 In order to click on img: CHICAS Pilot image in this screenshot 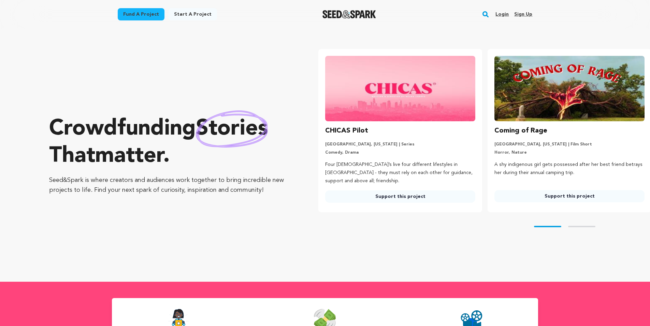, I will do `click(400, 89)`.